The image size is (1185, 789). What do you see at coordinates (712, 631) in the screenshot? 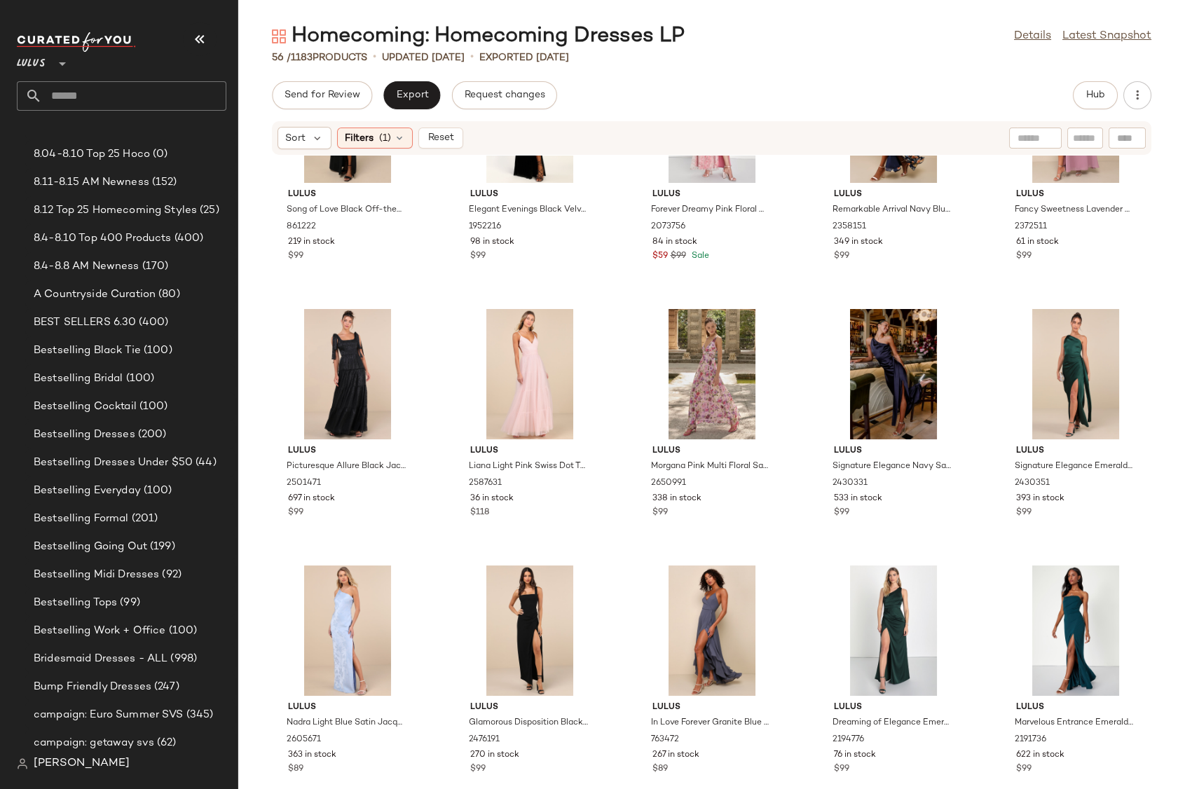
I see `img: 11171861_763472.jpg` at bounding box center [712, 631].